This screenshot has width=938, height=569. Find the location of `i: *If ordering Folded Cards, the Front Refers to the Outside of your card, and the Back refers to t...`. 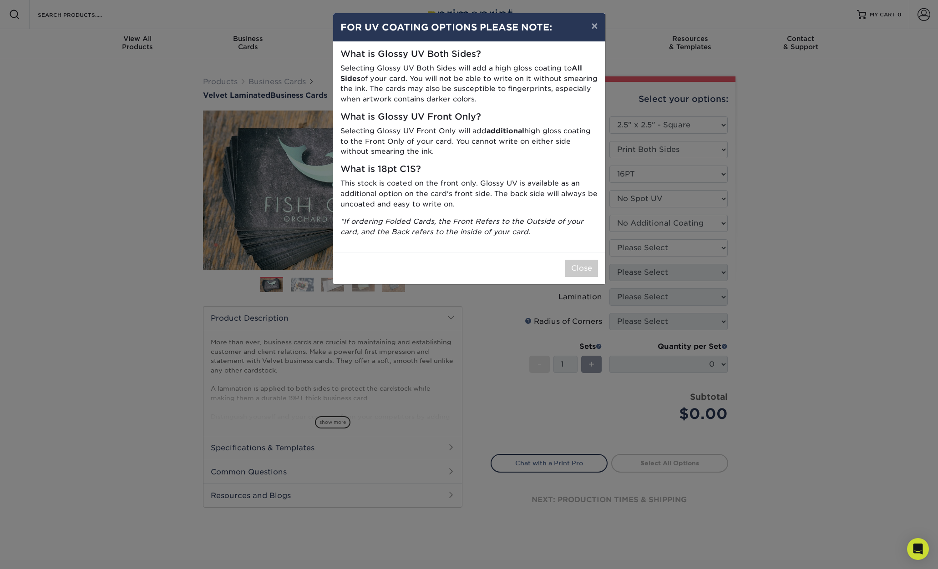

i: *If ordering Folded Cards, the Front Refers to the Outside of your card, and the Back refers to t... is located at coordinates (462, 227).